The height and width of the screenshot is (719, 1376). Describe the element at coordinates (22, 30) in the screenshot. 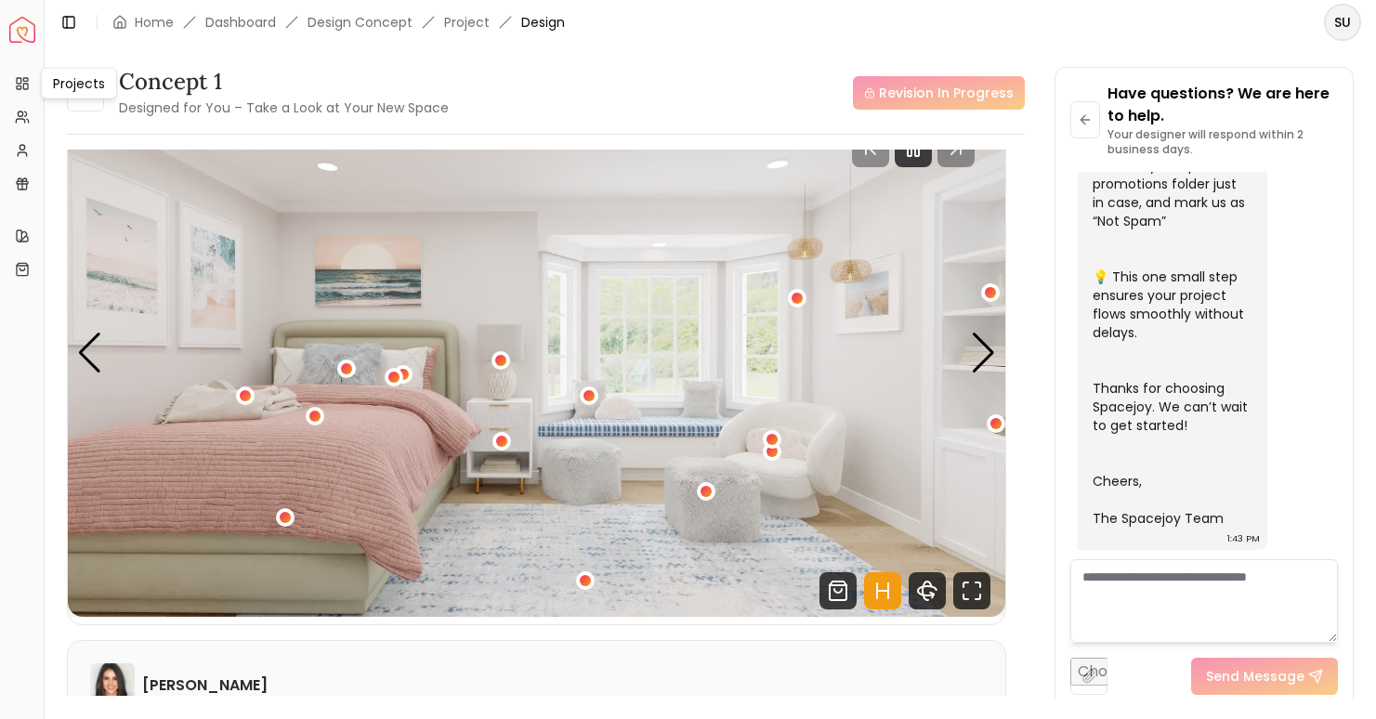

I see `a: Spacejoy` at that location.